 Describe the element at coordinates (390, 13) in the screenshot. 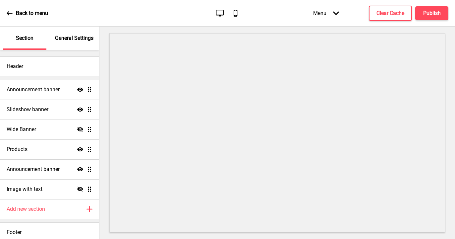

I see `h4: Clear Cache` at that location.